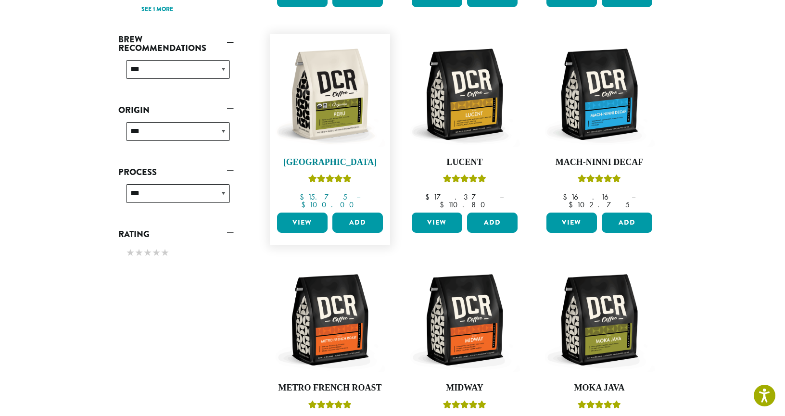  What do you see at coordinates (458, 197) in the screenshot?
I see `bdi: 17.37` at bounding box center [458, 197].